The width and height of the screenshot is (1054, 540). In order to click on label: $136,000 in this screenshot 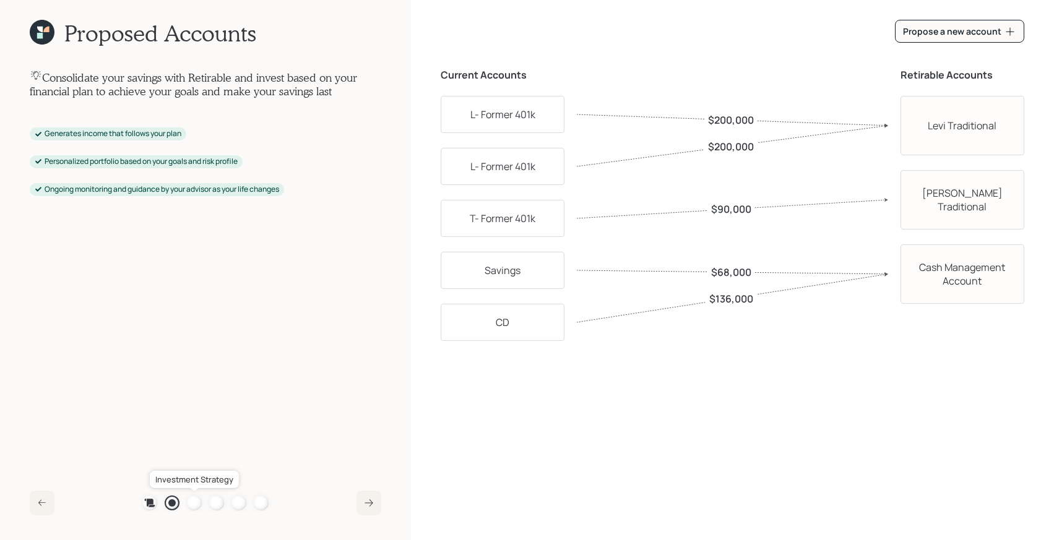, I will do `click(731, 298)`.